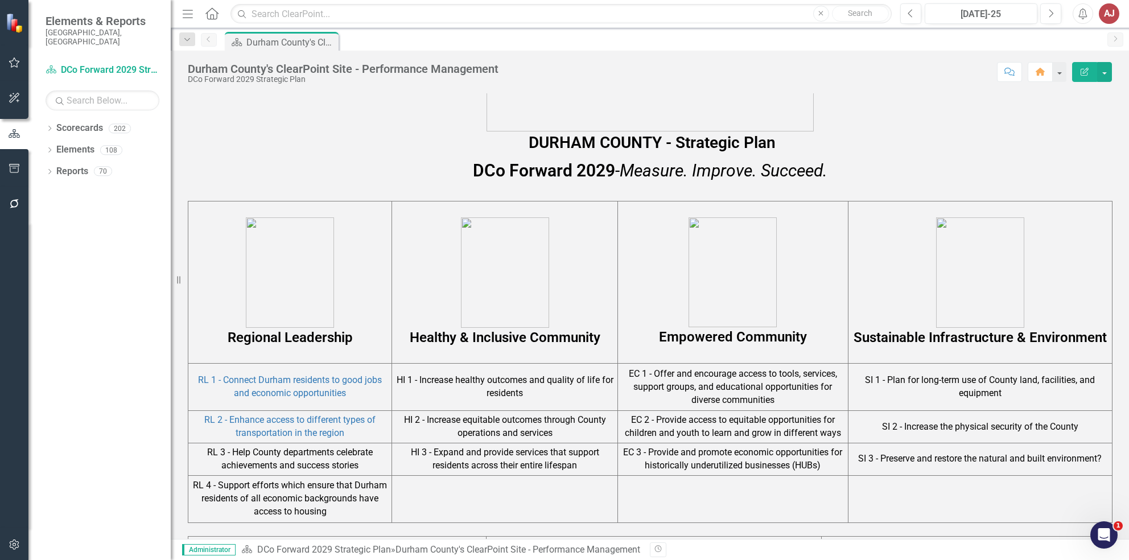 The height and width of the screenshot is (560, 1129). I want to click on td: HI 2 - Increase equitable outcomes through County operations and services, so click(505, 427).